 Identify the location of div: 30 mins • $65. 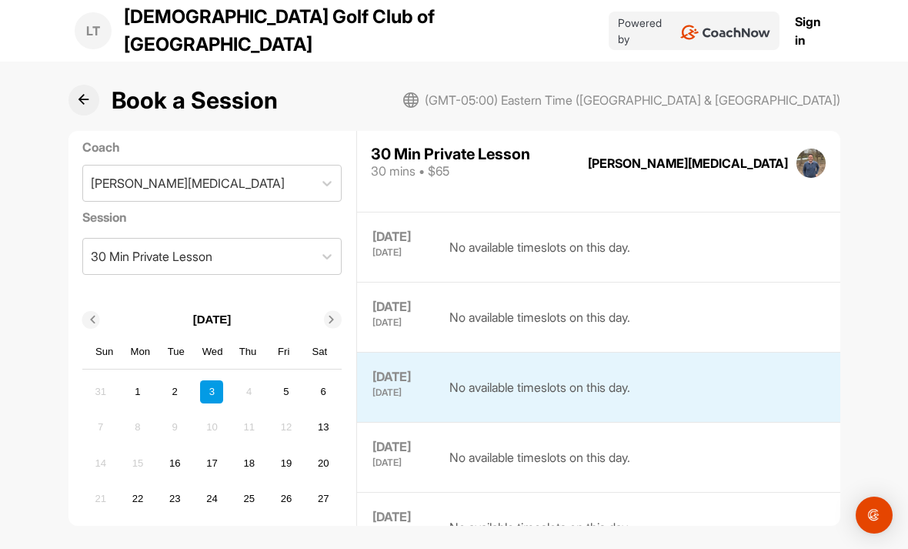
(450, 171).